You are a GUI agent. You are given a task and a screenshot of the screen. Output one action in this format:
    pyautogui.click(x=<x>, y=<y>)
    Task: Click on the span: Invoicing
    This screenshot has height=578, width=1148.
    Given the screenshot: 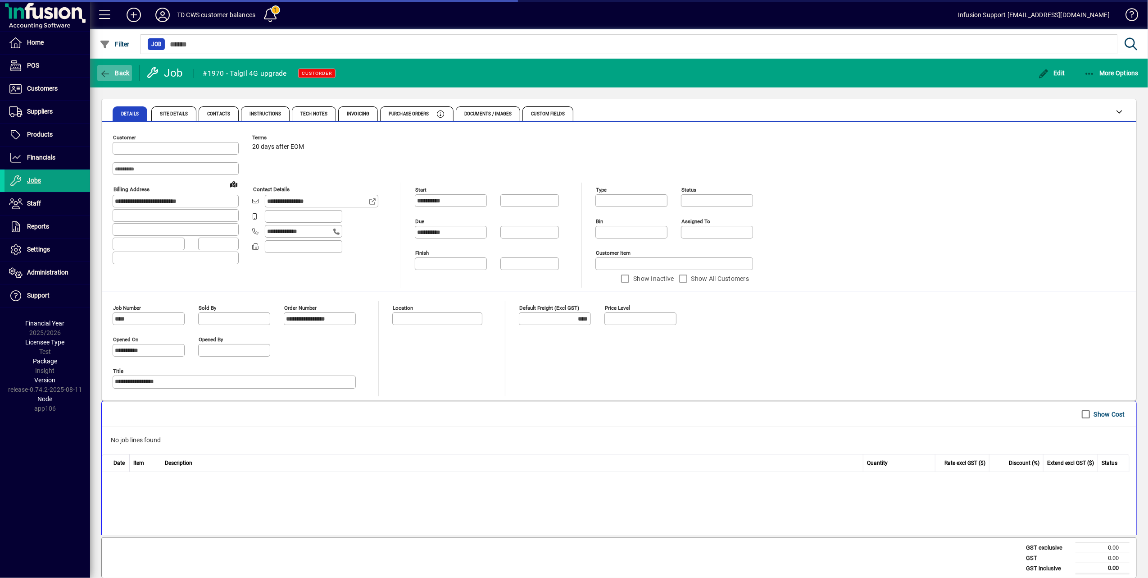 What is the action you would take?
    pyautogui.click(x=358, y=114)
    